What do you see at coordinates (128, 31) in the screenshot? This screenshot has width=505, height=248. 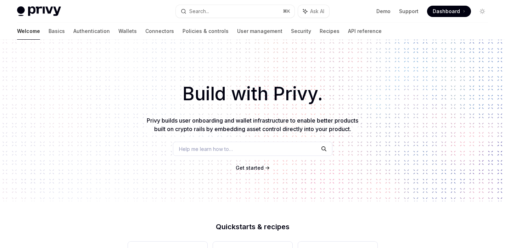 I see `a: Wallets` at bounding box center [128, 31].